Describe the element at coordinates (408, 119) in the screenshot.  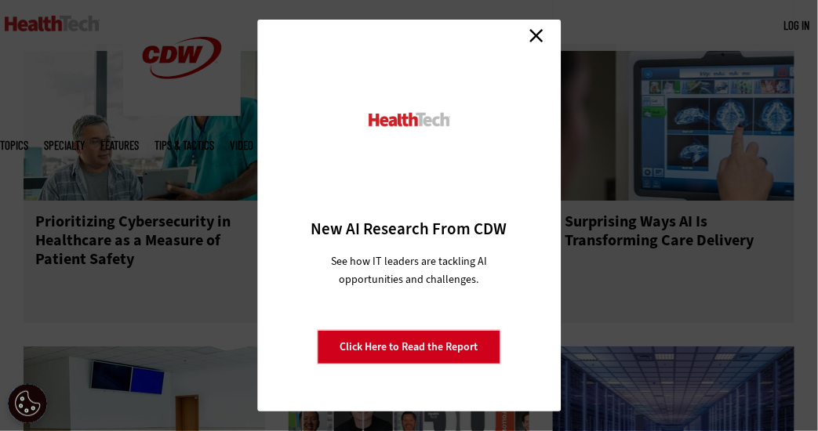
I see `img: HealthTech_0.png` at that location.